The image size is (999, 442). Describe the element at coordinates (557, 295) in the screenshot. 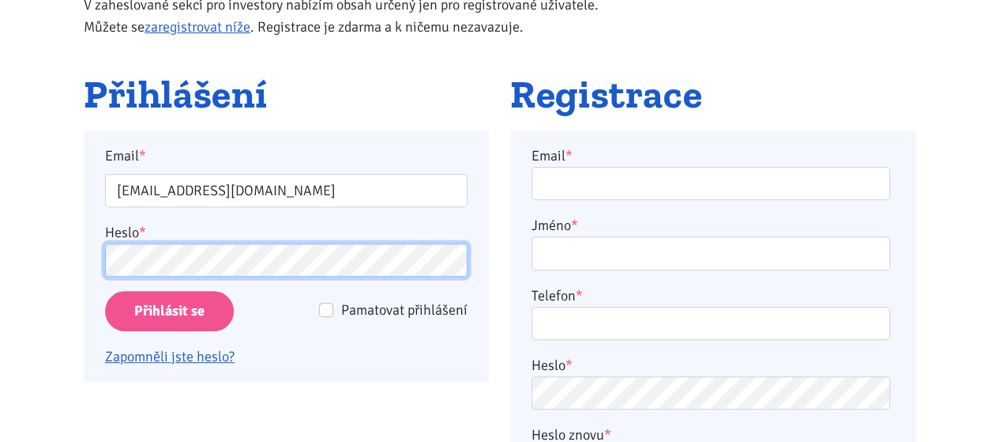

I see `label: Telefon` at that location.